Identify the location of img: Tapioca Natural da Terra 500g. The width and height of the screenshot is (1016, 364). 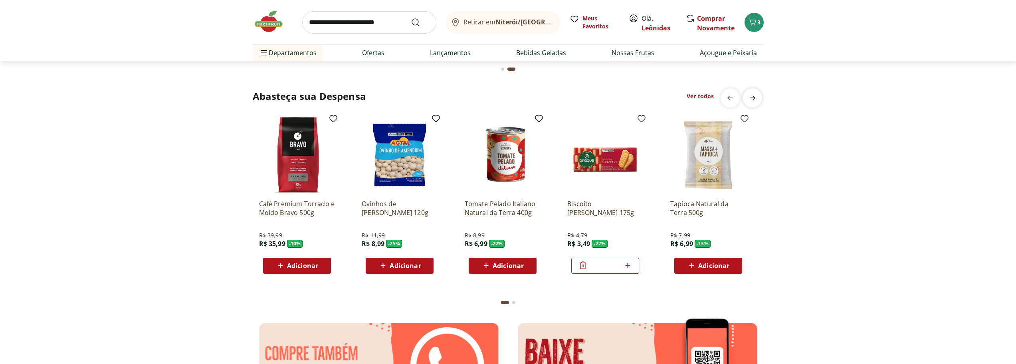
(708, 155).